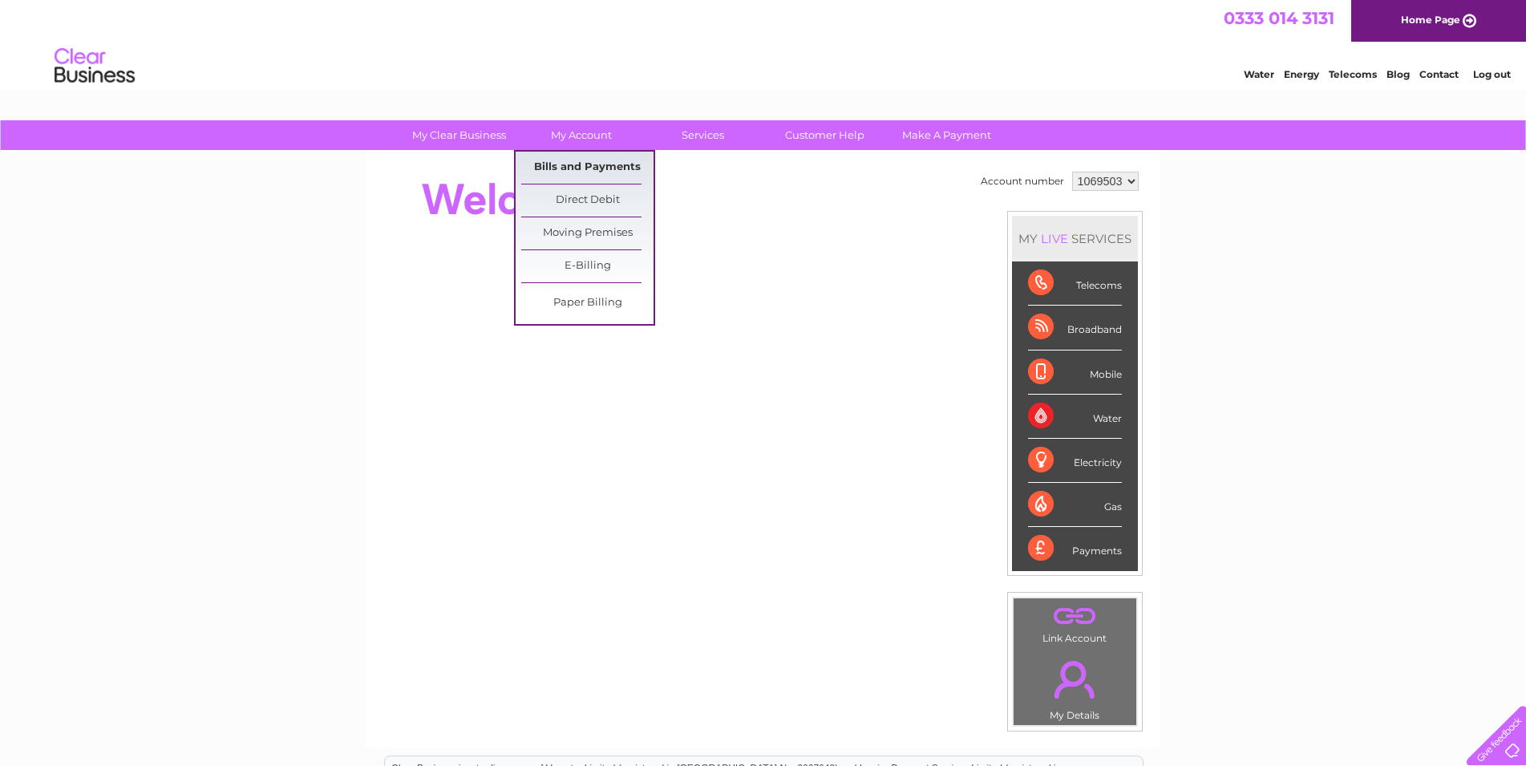 This screenshot has width=1526, height=766. I want to click on a: Customer Help, so click(825, 135).